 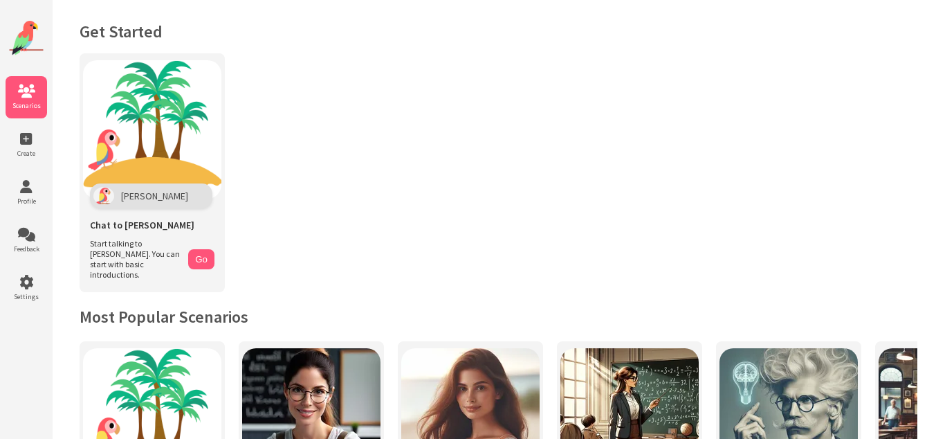 What do you see at coordinates (104, 196) in the screenshot?
I see `img: Polly` at bounding box center [104, 196].